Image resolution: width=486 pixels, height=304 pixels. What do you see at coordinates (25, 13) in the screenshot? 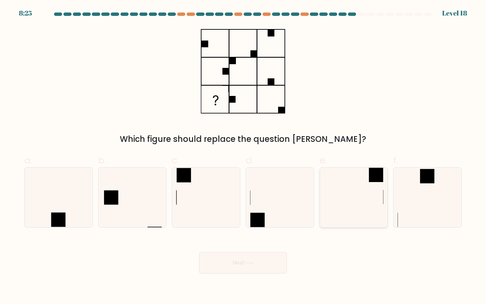
I see `div: 8:25` at bounding box center [25, 13].